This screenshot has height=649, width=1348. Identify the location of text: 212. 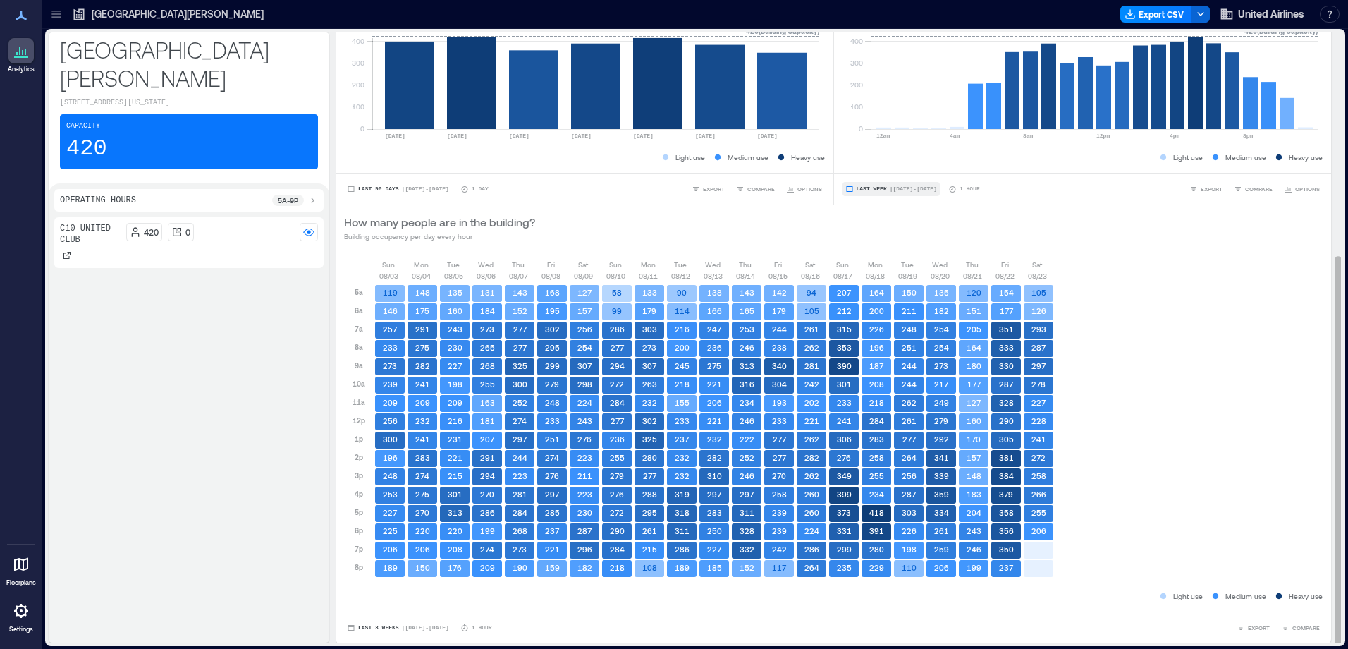
(844, 310).